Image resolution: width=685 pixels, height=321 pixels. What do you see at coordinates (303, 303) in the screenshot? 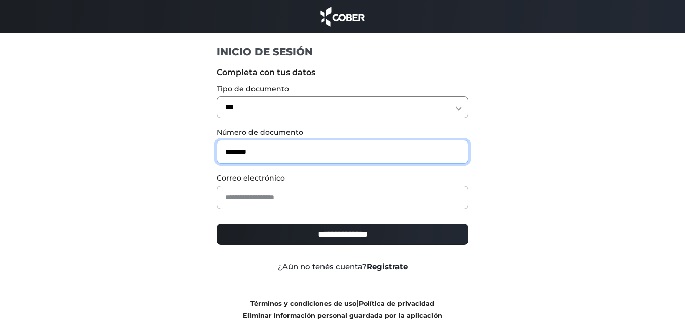
I see `a: Términos y condiciones de uso` at bounding box center [303, 303].